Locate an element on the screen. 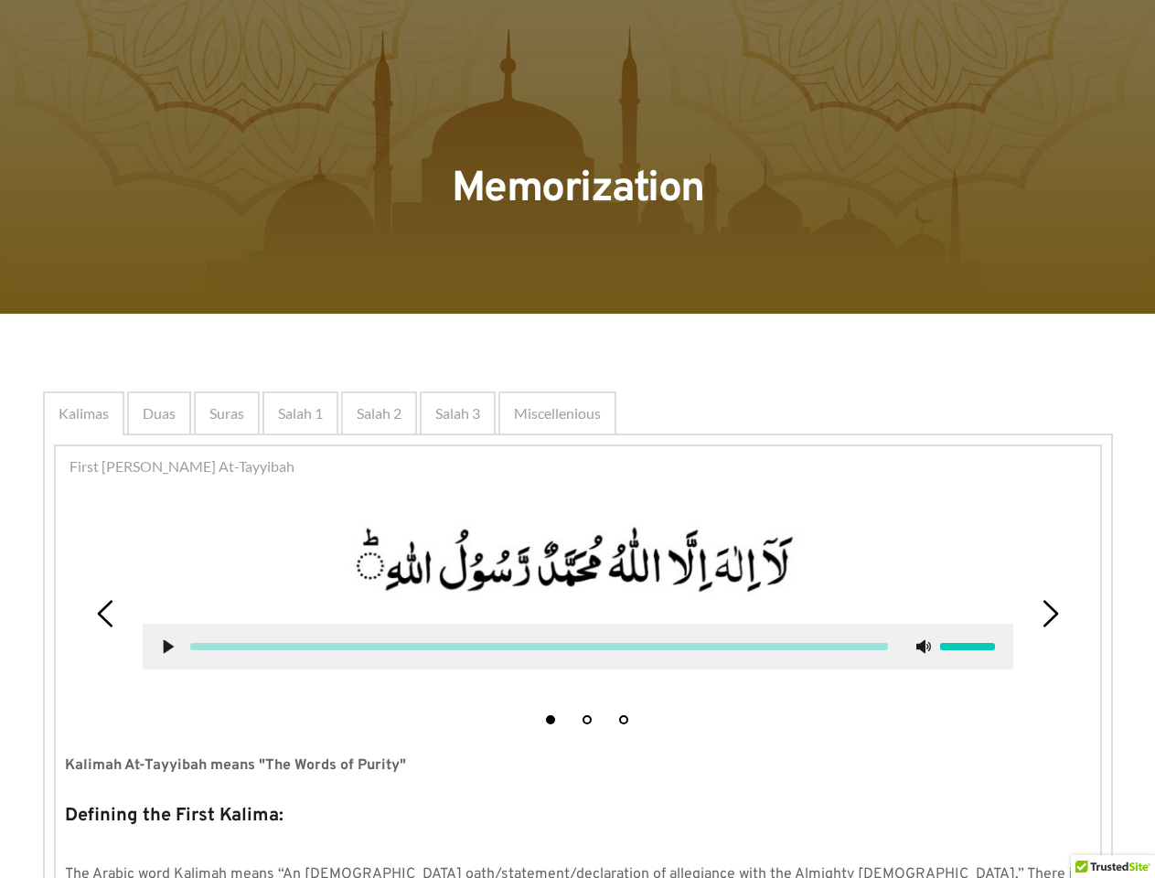 The width and height of the screenshot is (1155, 878). button: 2 of 3 is located at coordinates (587, 719).